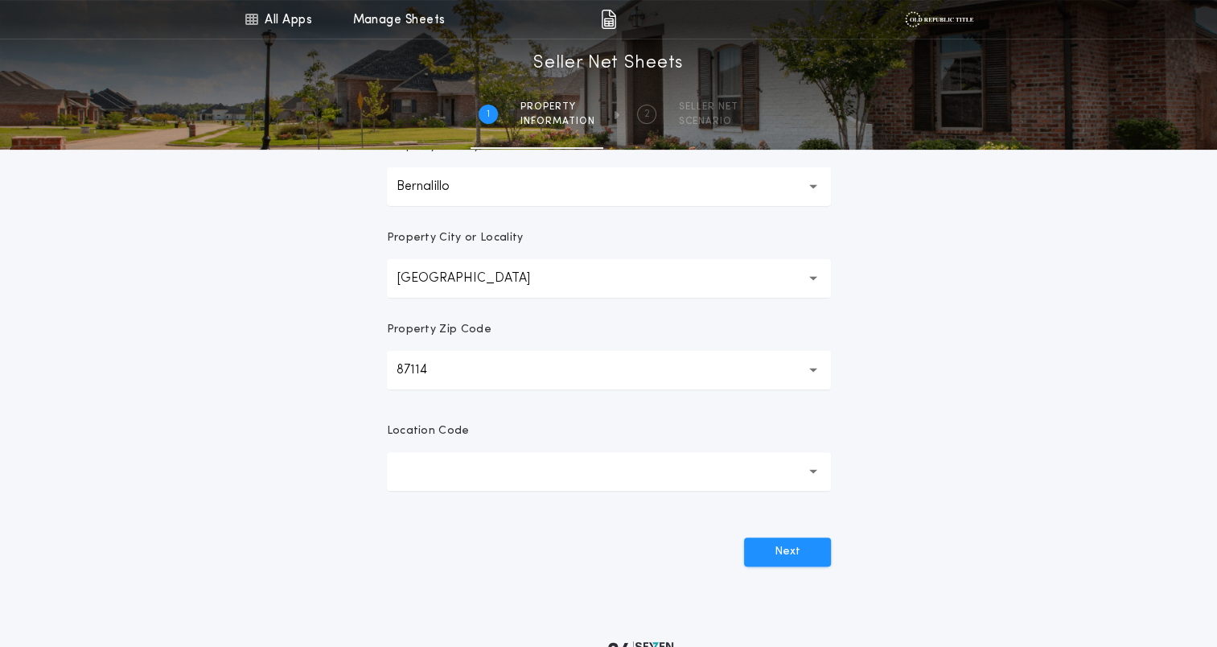  I want to click on p: 87114, so click(425, 370).